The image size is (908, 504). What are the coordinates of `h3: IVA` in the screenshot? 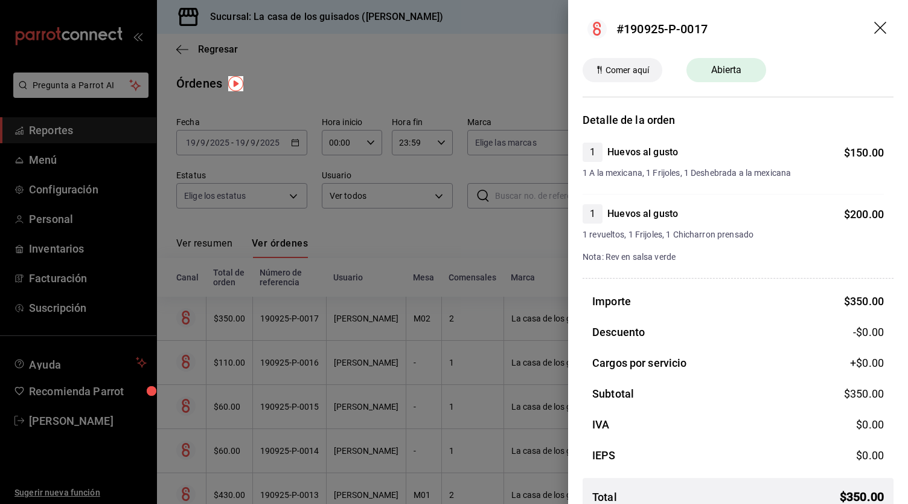 It's located at (601, 424).